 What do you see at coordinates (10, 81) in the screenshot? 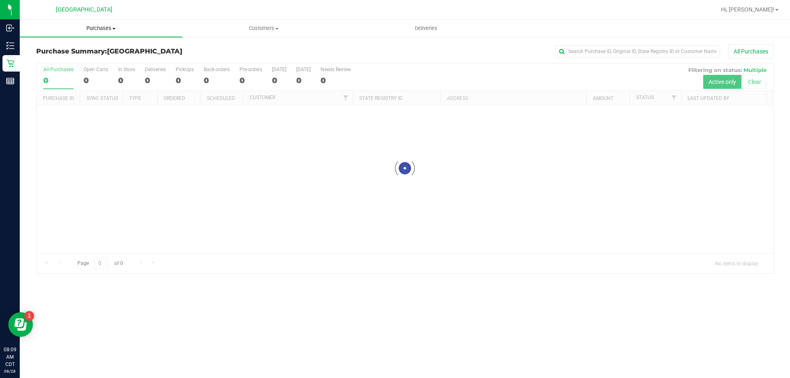
I see `inline-svg: Reports` at bounding box center [10, 81].